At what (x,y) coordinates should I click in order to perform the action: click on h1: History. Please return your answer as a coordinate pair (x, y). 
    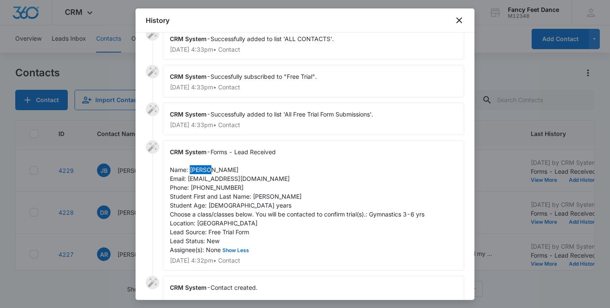
    Looking at the image, I should click on (158, 20).